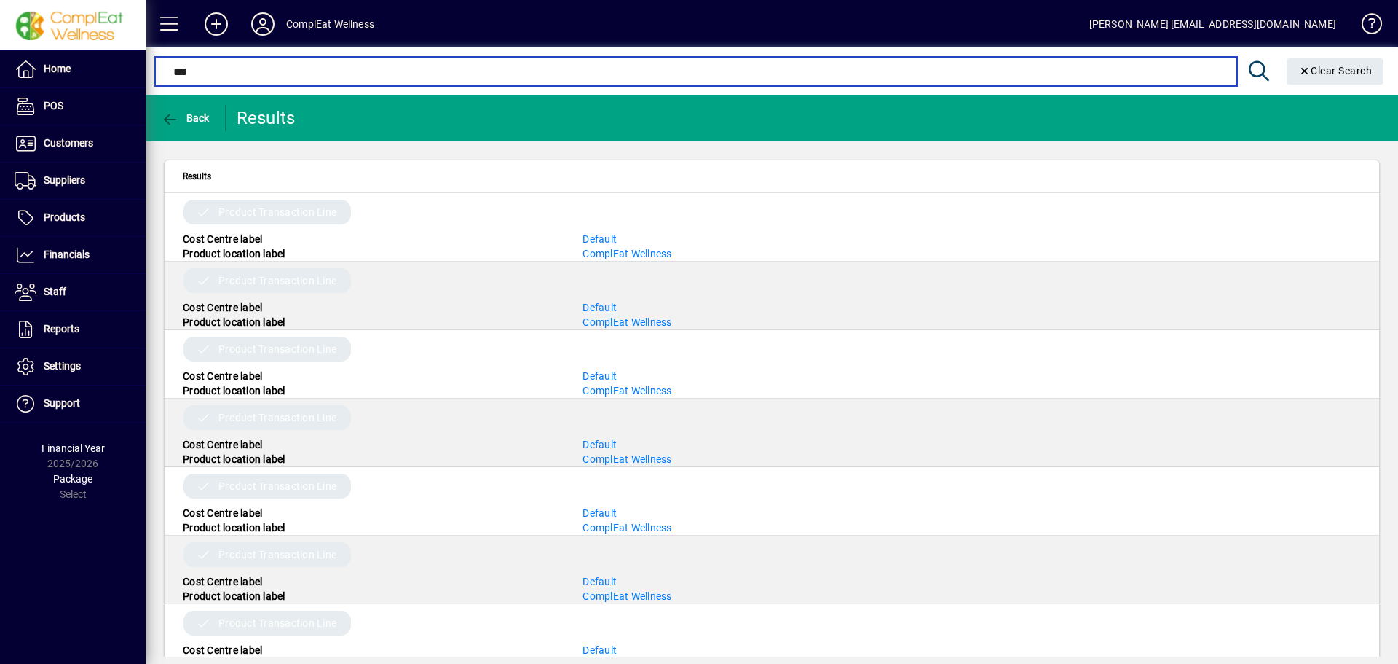 The image size is (1398, 664). Describe the element at coordinates (1336, 71) in the screenshot. I see `span: Clear Search` at that location.